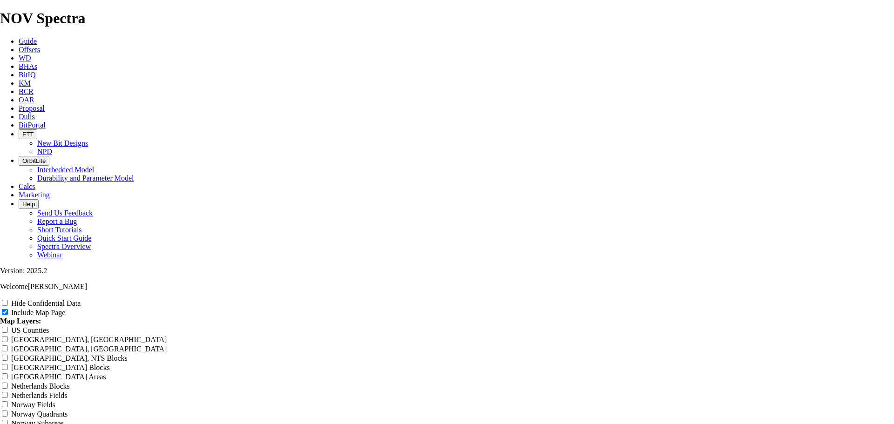  Describe the element at coordinates (46, 303) in the screenshot. I see `label: Hide Confidential Data` at that location.